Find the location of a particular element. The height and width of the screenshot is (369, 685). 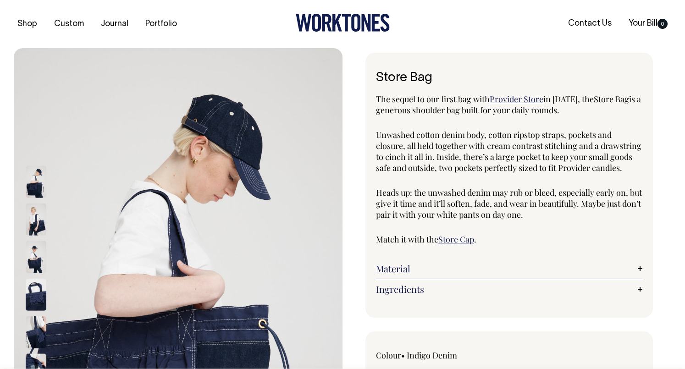

span: Heads up: the unwashed denim may rub or bleed, especially early on, but give it time and it’ll so... is located at coordinates (509, 204).